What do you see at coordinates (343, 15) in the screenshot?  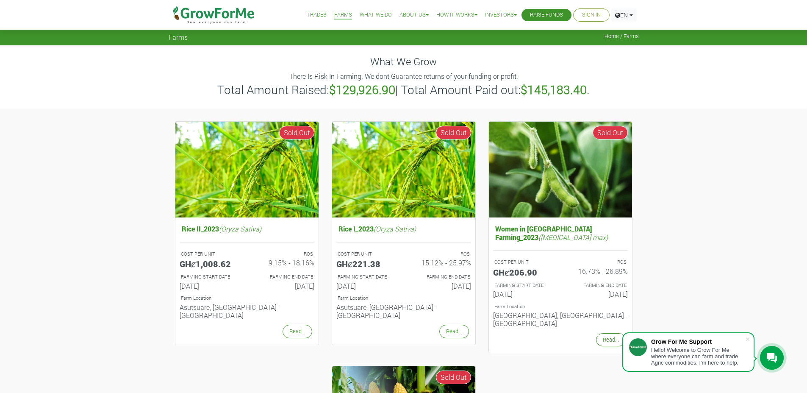 I see `a: Farms` at bounding box center [343, 15].